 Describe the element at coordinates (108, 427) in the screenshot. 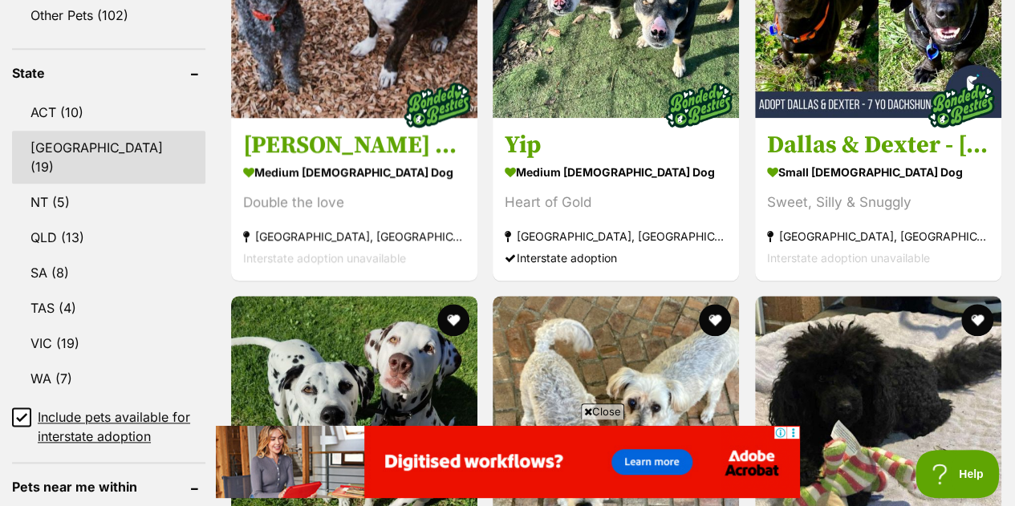

I see `a: Include pets available for interstate adoption` at that location.